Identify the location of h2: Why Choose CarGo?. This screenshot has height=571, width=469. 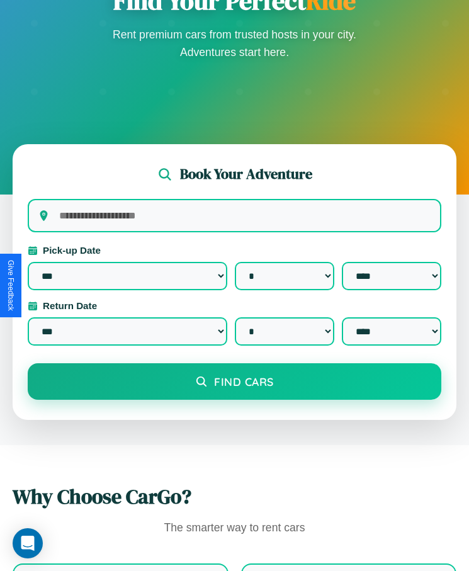
(234, 497).